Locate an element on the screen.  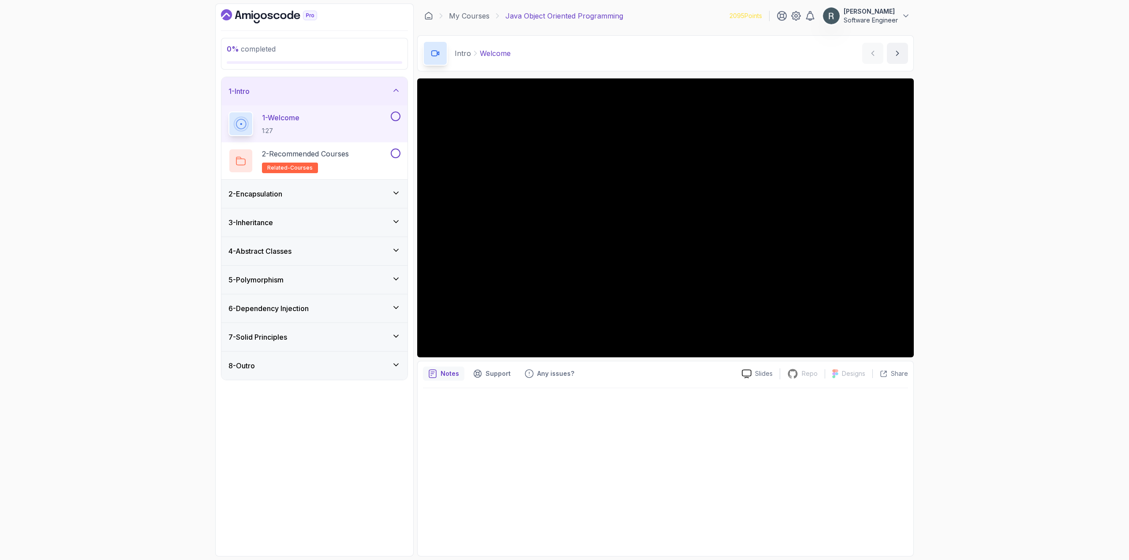
h3: 7 - Solid Principles is located at coordinates (258, 337).